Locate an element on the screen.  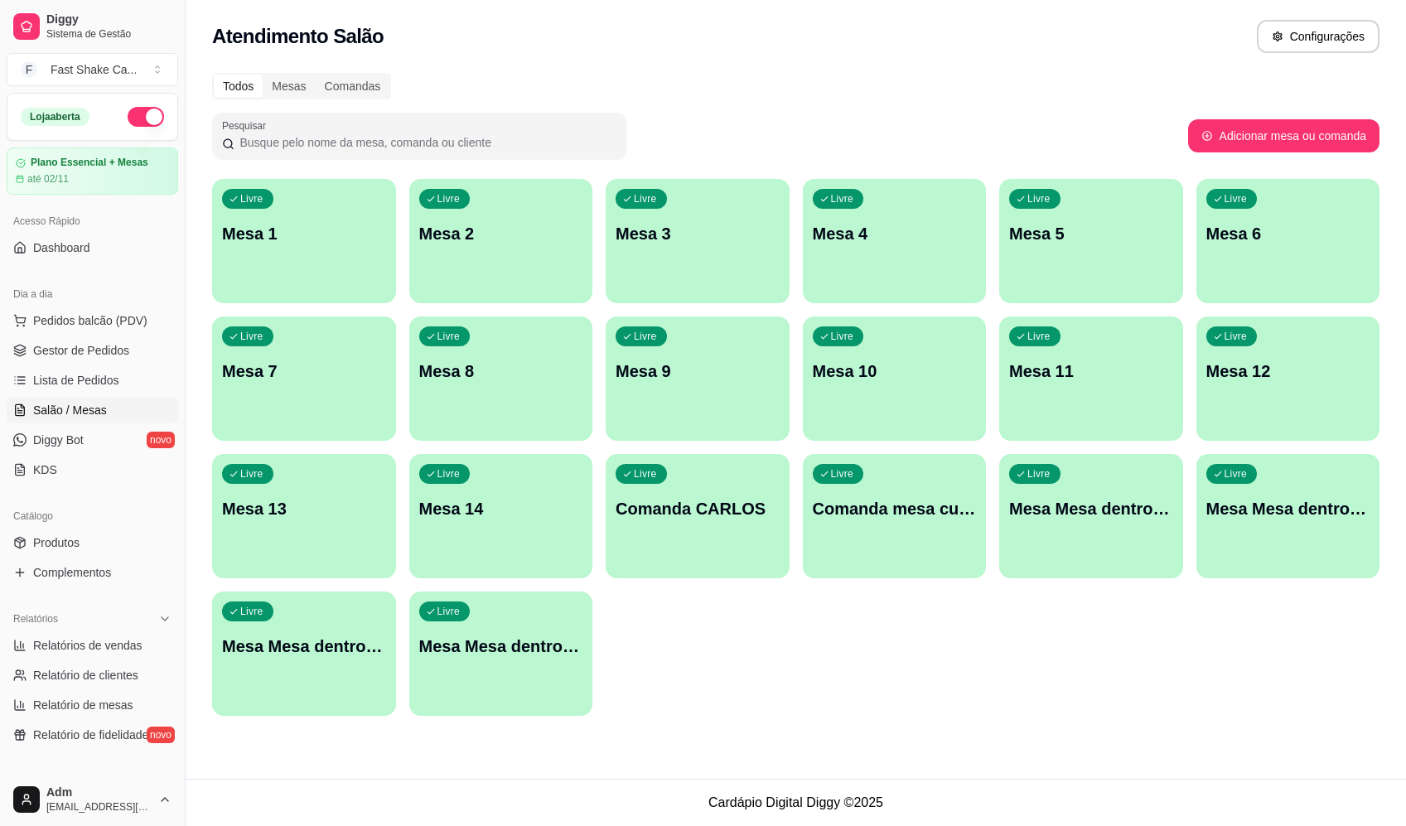
p: Mesa 13 is located at coordinates (304, 509).